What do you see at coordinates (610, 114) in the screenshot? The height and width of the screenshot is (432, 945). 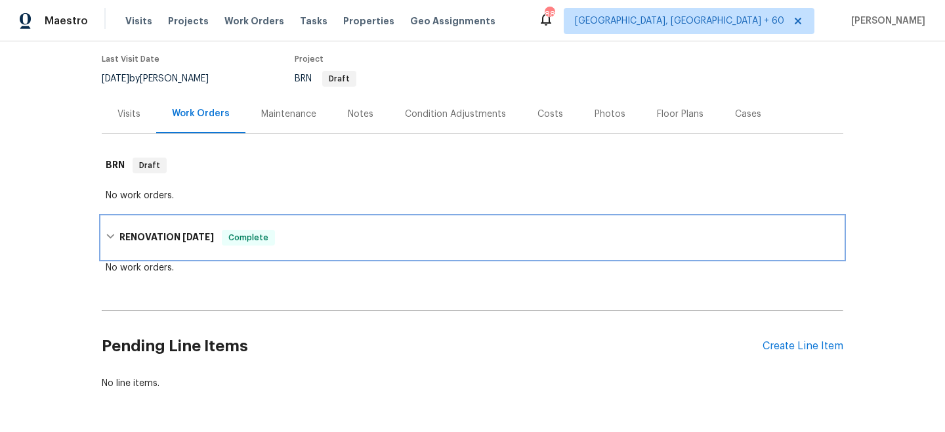 I see `div: Photos` at bounding box center [610, 114].